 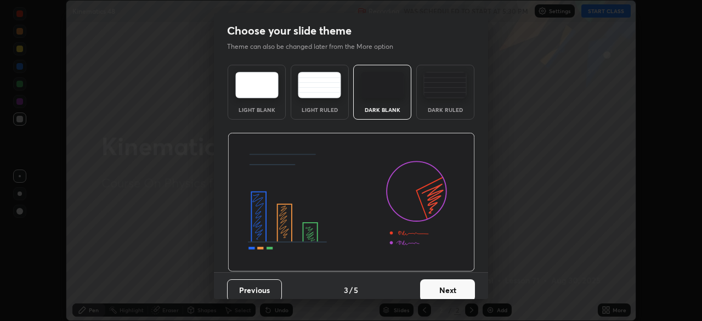 What do you see at coordinates (319, 85) in the screenshot?
I see `img: lightRuledTheme.5fabf969.svg` at bounding box center [319, 85].